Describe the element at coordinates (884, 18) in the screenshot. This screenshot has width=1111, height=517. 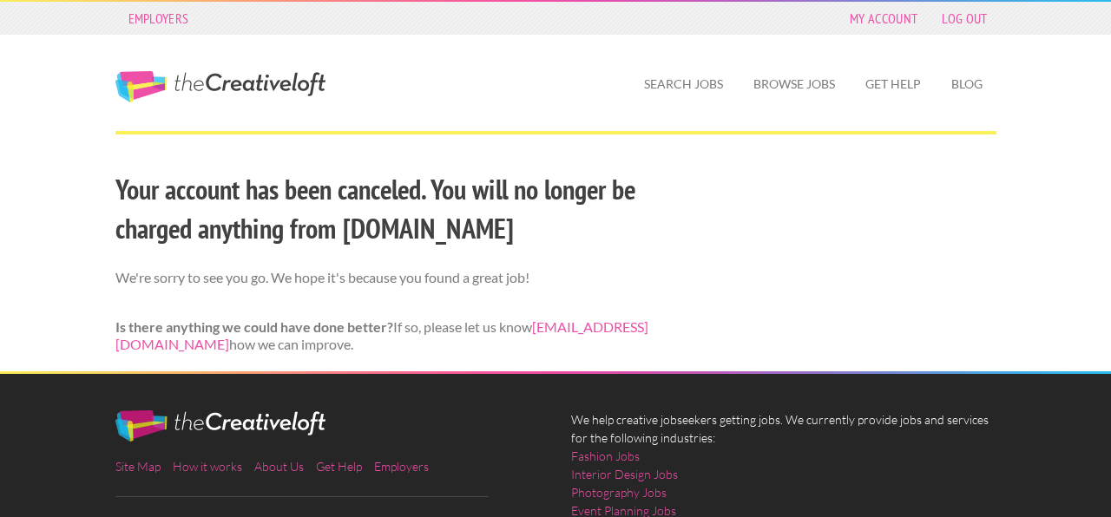
I see `a: My Account` at that location.